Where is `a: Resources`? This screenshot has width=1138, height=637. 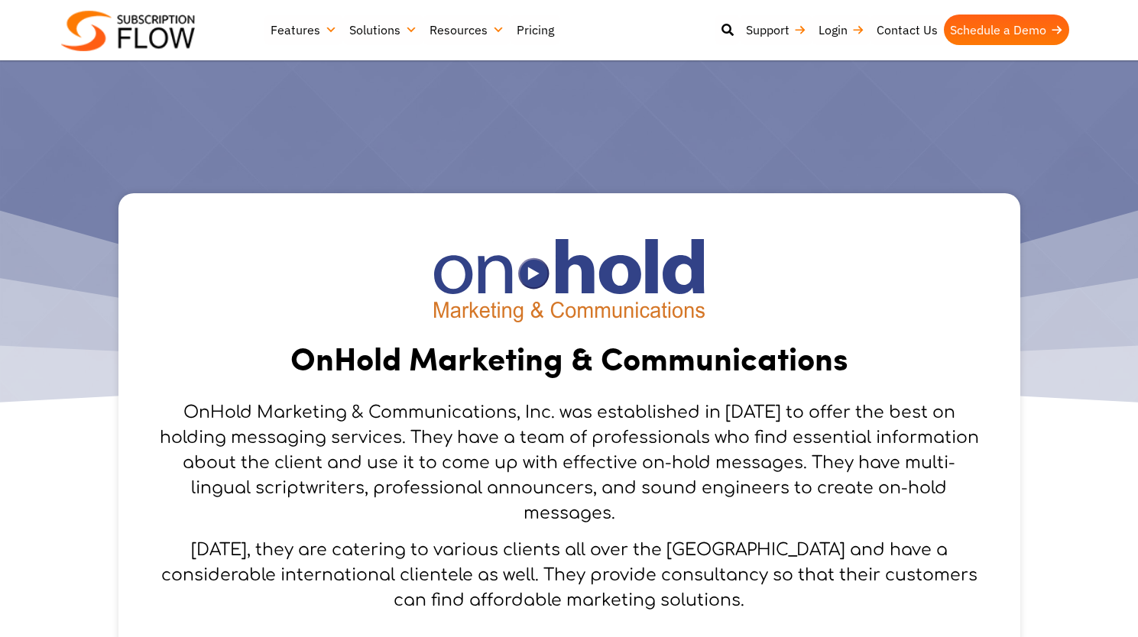
a: Resources is located at coordinates (467, 30).